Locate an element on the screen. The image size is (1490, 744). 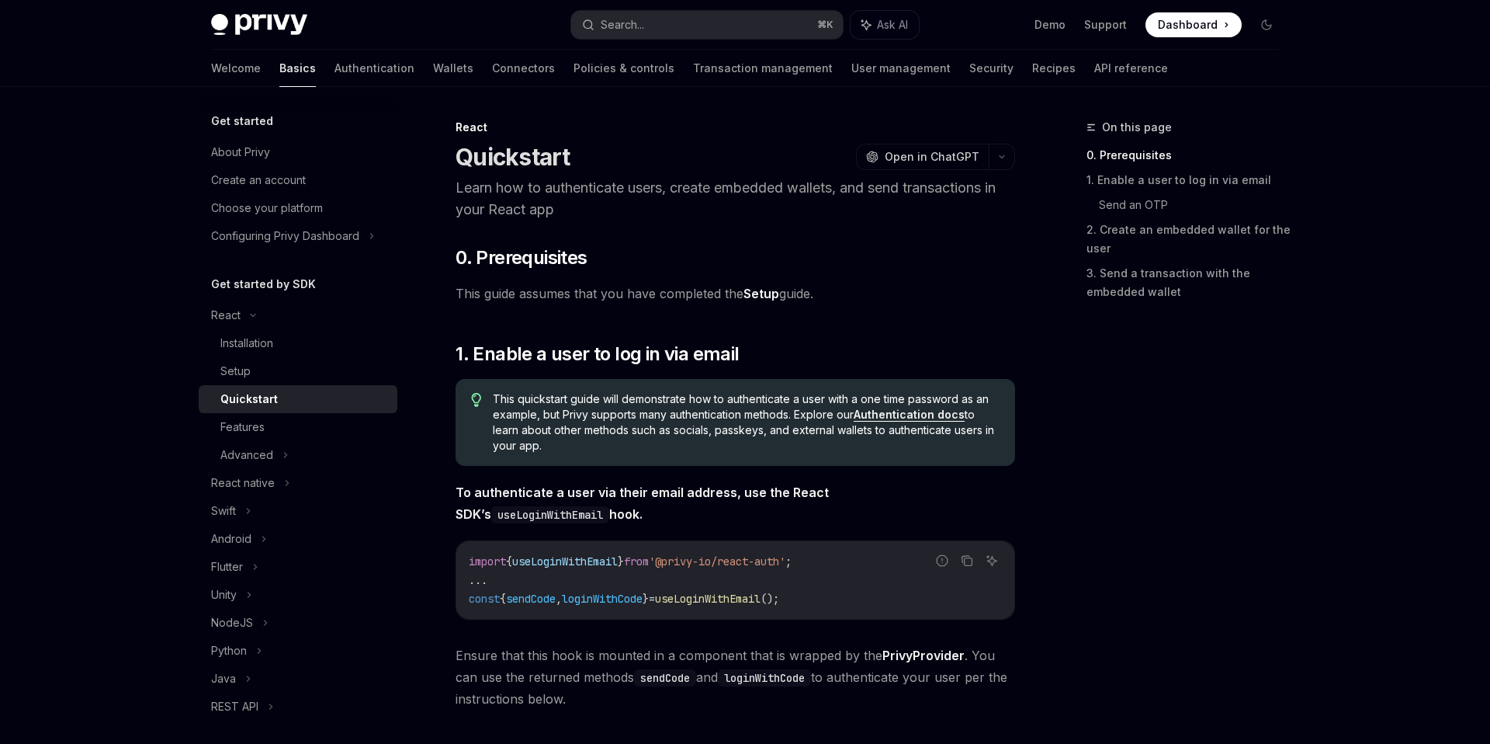
code: loginWithCode is located at coordinates (765, 678).